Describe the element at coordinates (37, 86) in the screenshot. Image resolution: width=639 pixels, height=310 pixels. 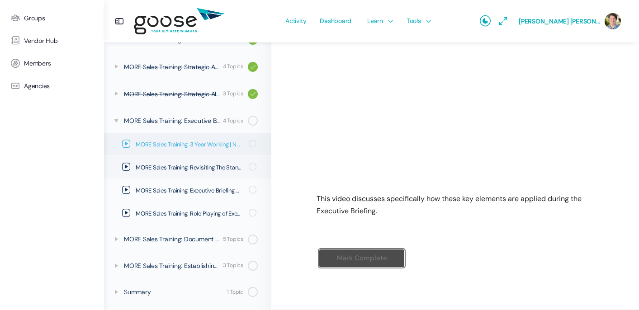
I see `span: Agencies` at that location.